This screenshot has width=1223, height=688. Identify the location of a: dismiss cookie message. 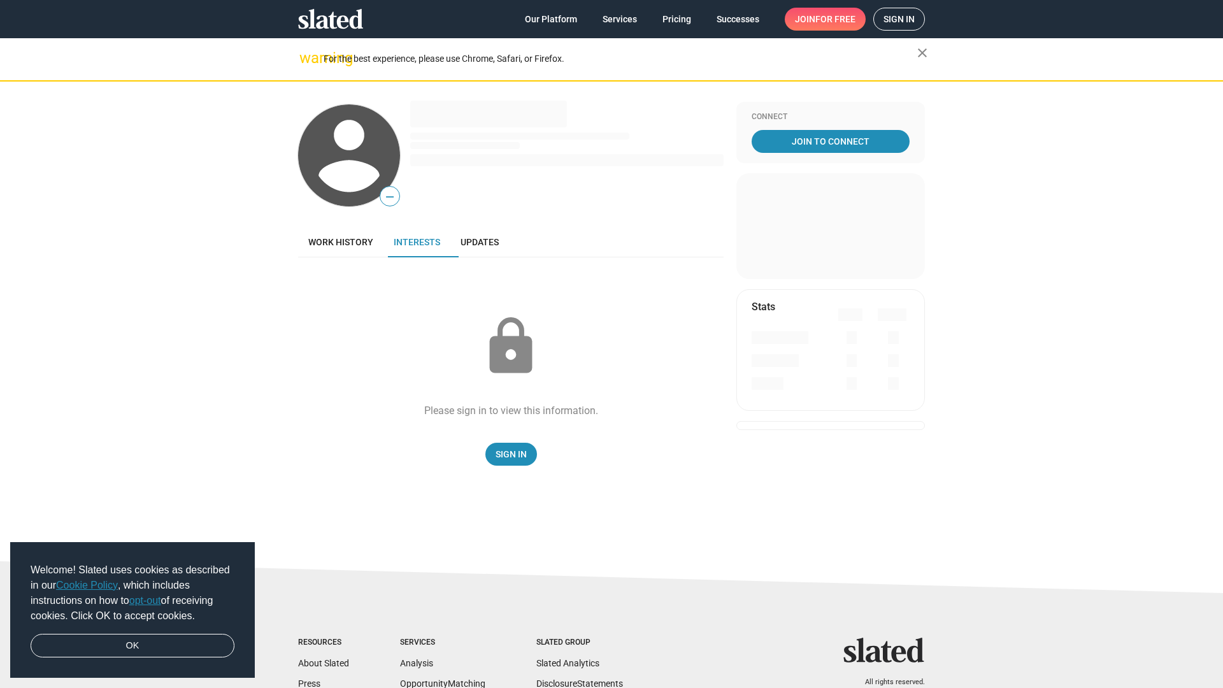
(133, 646).